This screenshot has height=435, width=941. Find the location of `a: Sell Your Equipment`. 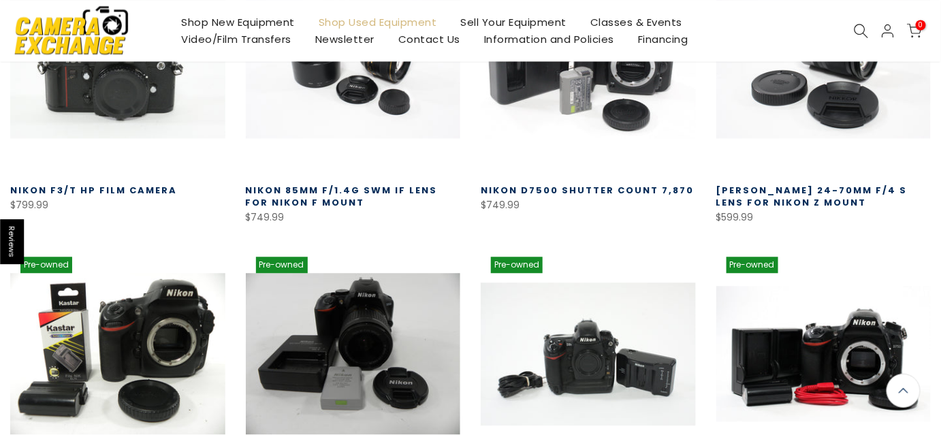

a: Sell Your Equipment is located at coordinates (513, 22).